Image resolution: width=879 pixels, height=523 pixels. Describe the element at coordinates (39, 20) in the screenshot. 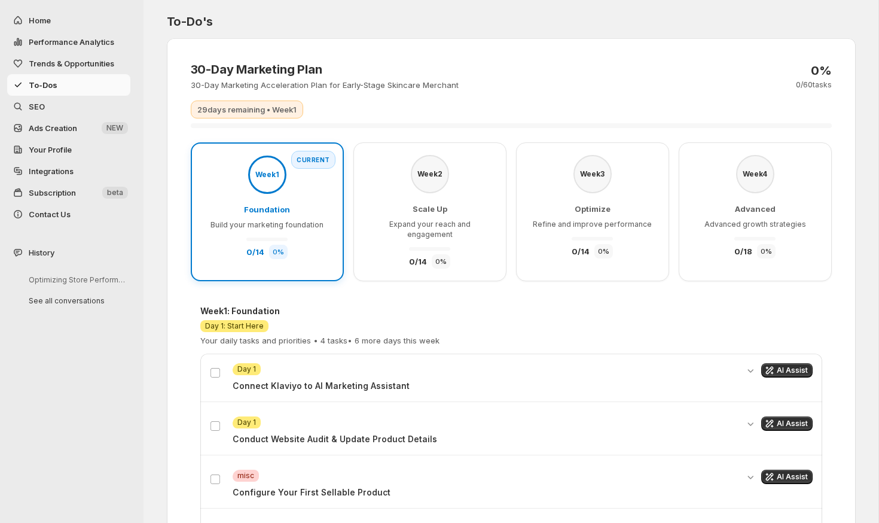

I see `span: Home` at that location.